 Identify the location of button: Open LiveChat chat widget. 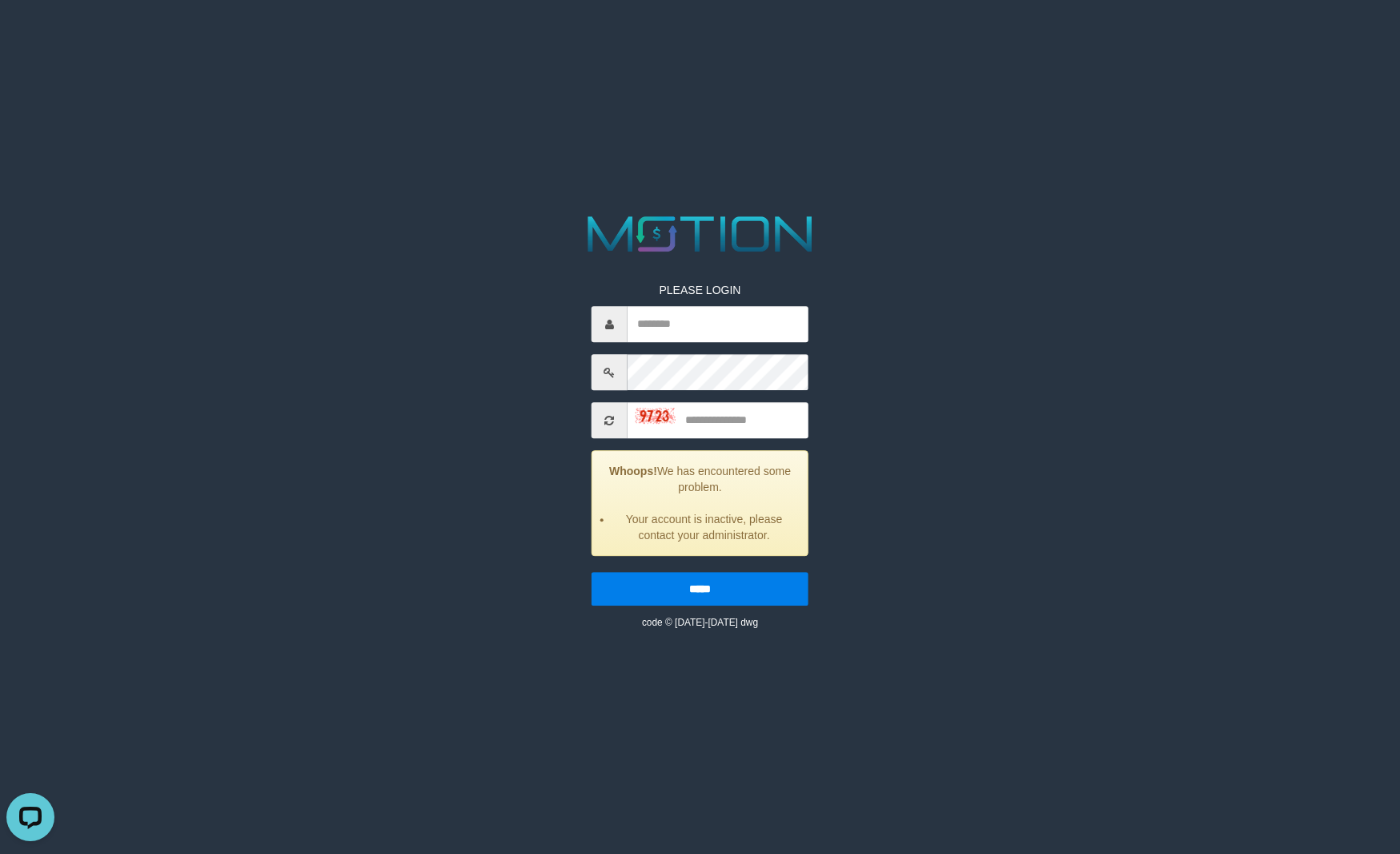
(31, 31).